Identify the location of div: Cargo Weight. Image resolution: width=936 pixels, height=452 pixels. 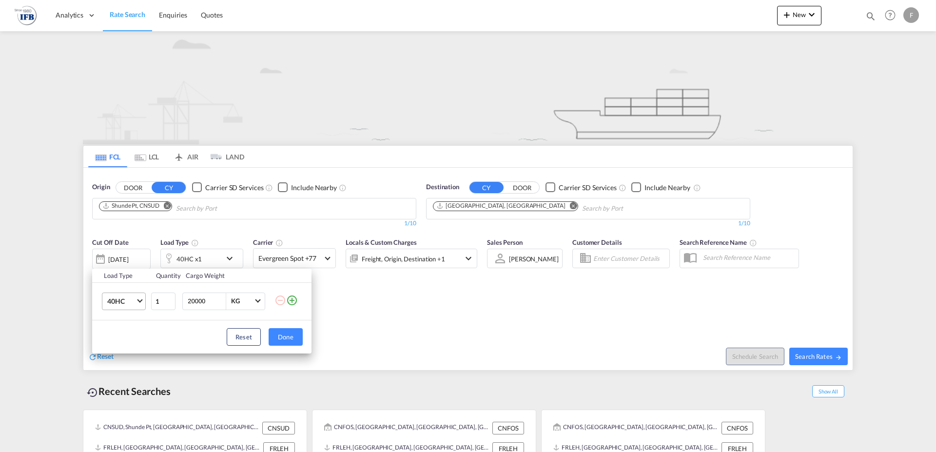
(227, 275).